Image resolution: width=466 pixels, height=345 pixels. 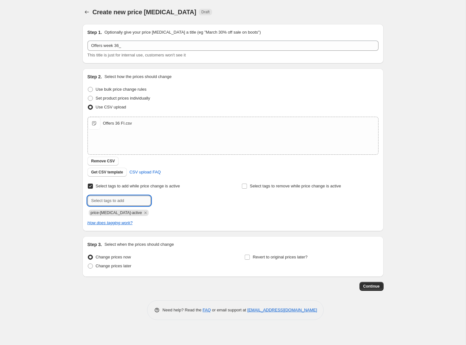 I want to click on input: 30% off holiday sale, so click(x=233, y=46).